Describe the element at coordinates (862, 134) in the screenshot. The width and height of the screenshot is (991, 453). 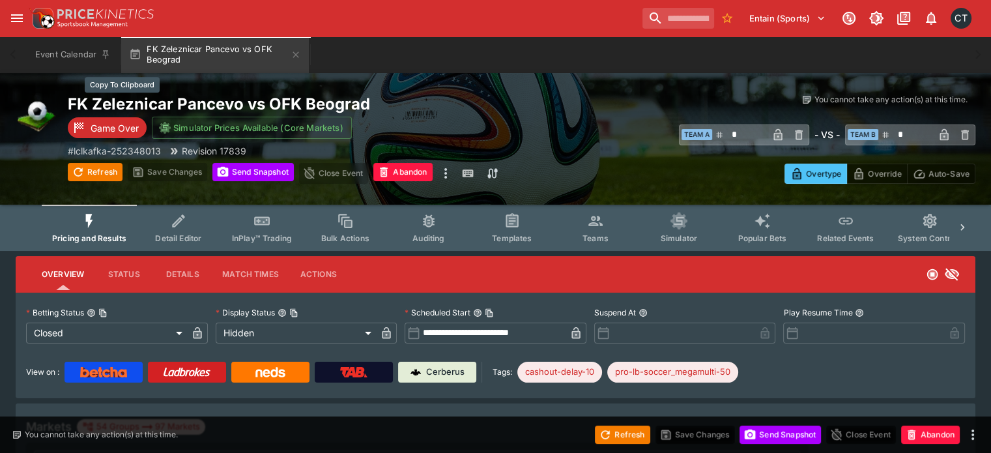
I see `span: Team B` at that location.